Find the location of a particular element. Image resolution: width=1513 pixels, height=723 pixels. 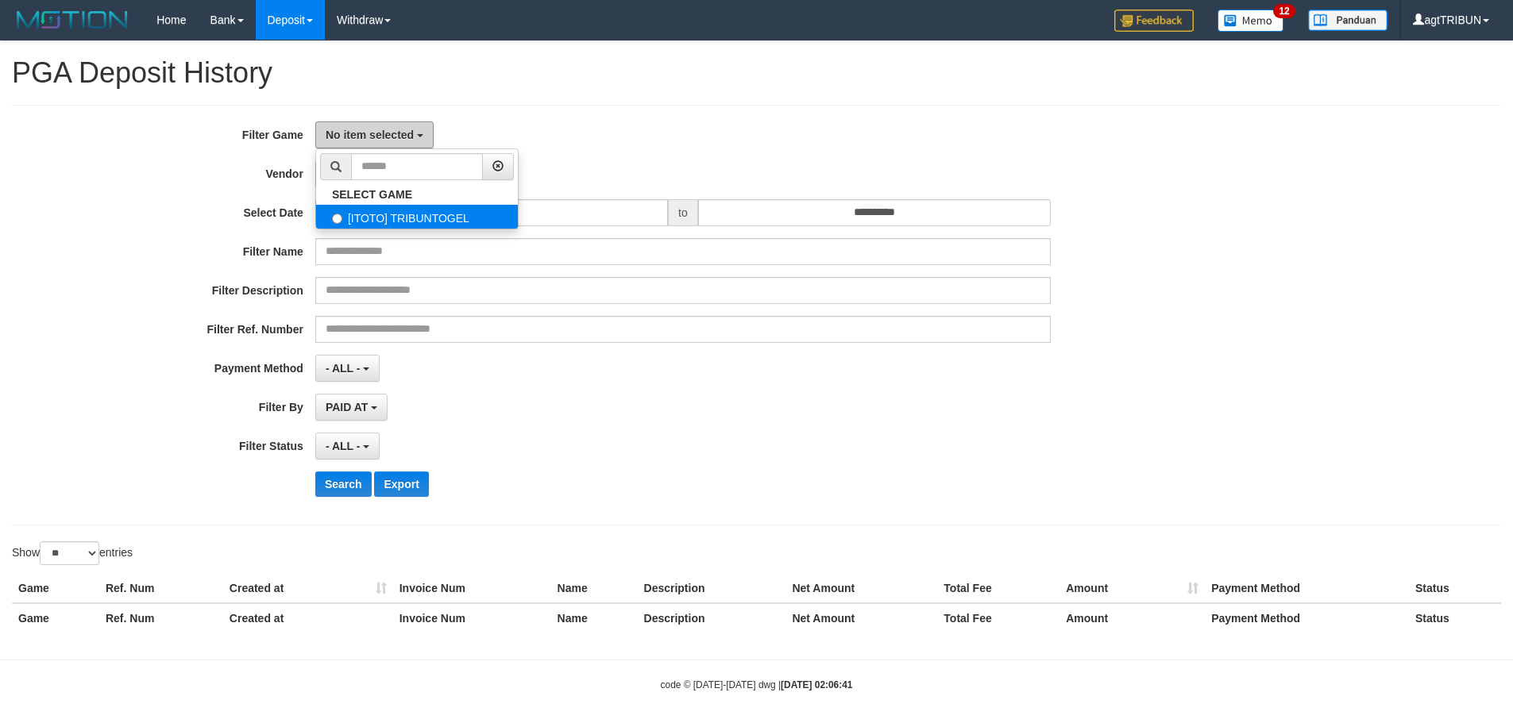

label: Show entries is located at coordinates (72, 553).